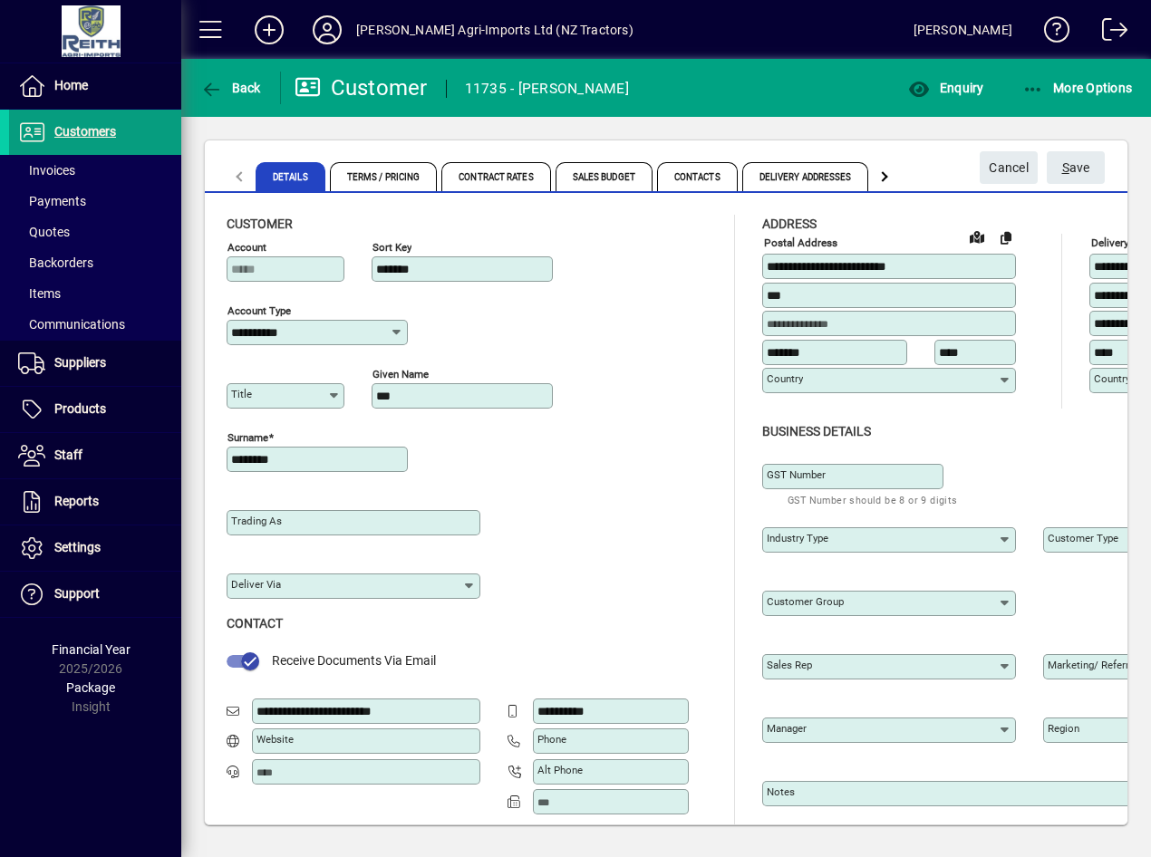 The width and height of the screenshot is (1151, 857). Describe the element at coordinates (1078, 88) in the screenshot. I see `button: More Options` at that location.